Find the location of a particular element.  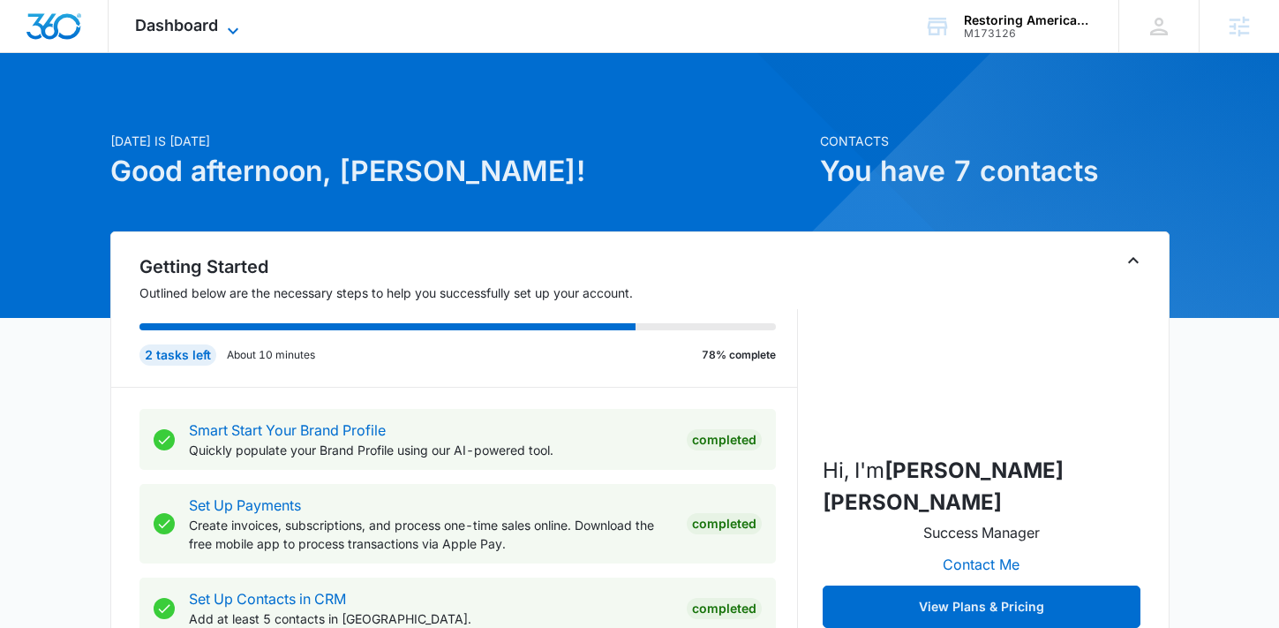

p: Contacts is located at coordinates (995, 140).